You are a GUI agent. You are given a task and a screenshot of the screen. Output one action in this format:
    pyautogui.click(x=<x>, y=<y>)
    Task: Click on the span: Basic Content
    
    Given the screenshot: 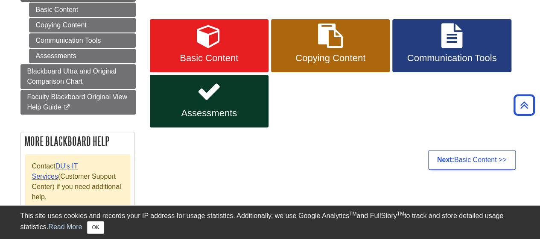 What is the action you would take?
    pyautogui.click(x=209, y=58)
    